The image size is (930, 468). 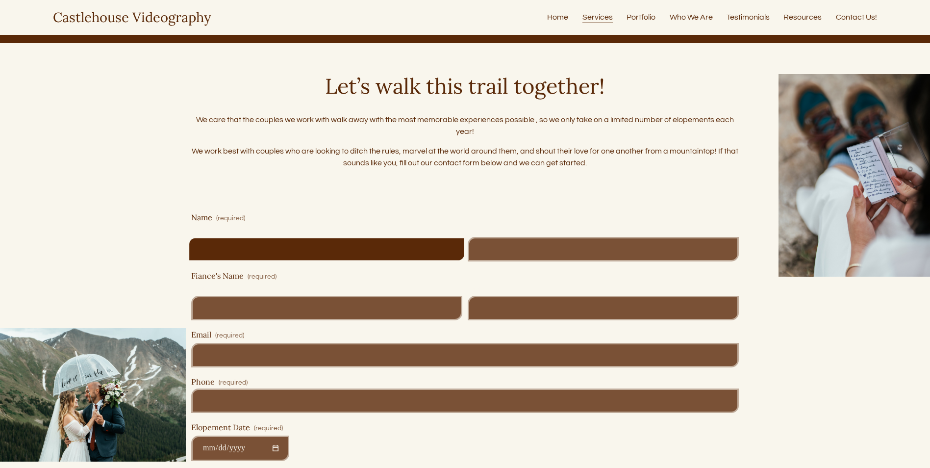 What do you see at coordinates (465, 86) in the screenshot?
I see `h3: Let’s walk this trail together!` at bounding box center [465, 86].